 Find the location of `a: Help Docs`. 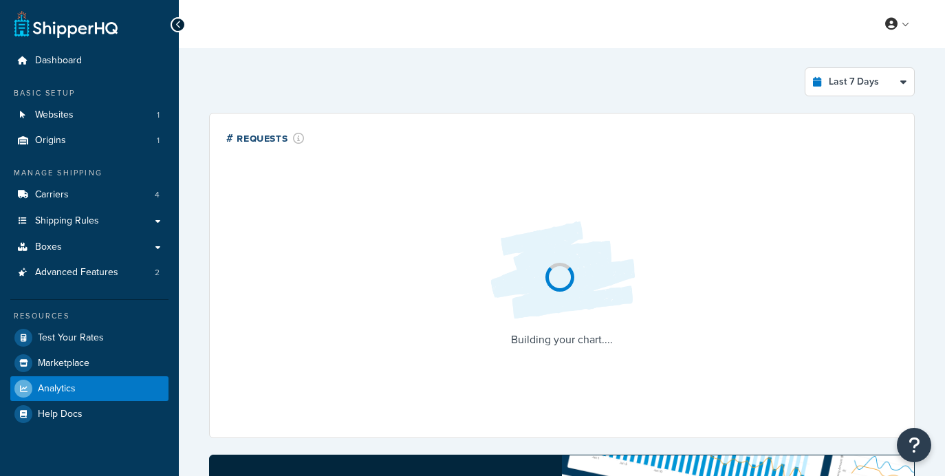

a: Help Docs is located at coordinates (89, 414).